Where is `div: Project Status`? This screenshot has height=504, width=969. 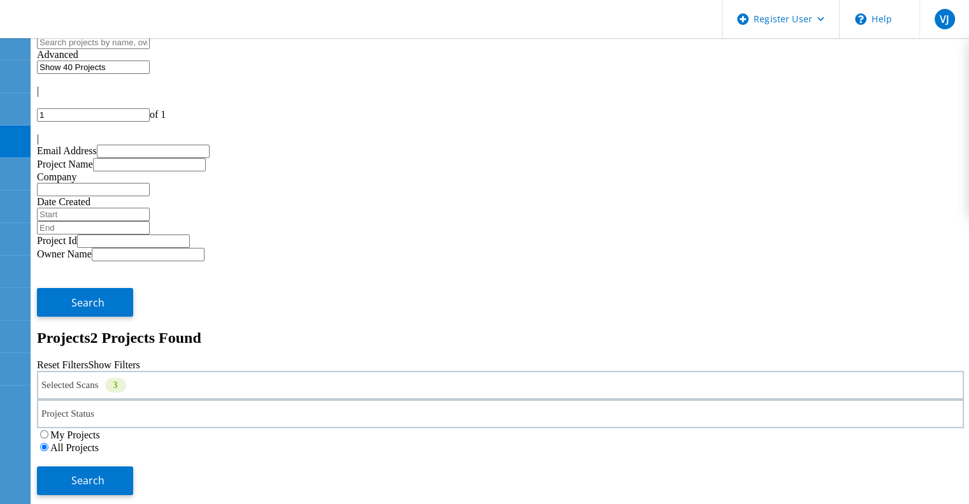
div: Project Status is located at coordinates (500, 414).